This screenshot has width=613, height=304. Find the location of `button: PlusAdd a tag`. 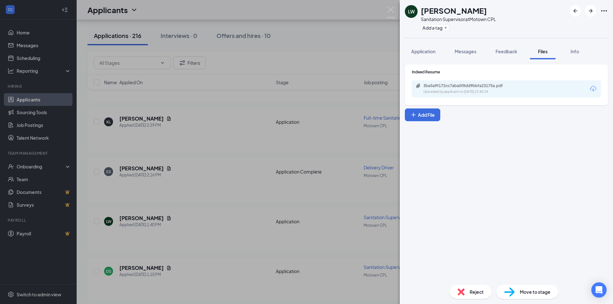

button: PlusAdd a tag is located at coordinates (435, 27).